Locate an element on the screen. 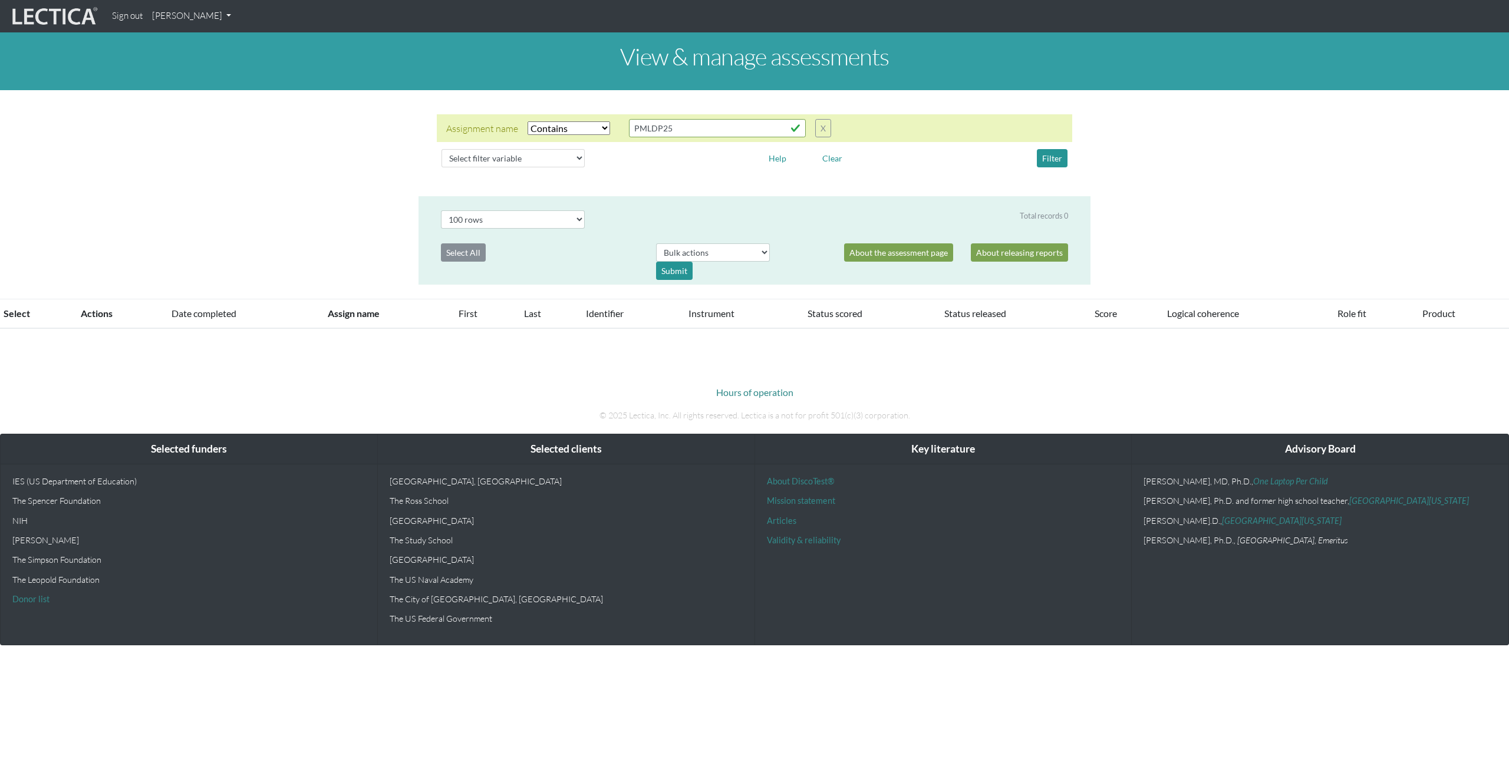 Image resolution: width=1509 pixels, height=759 pixels. p: The Simpson Foundation is located at coordinates (189, 559).